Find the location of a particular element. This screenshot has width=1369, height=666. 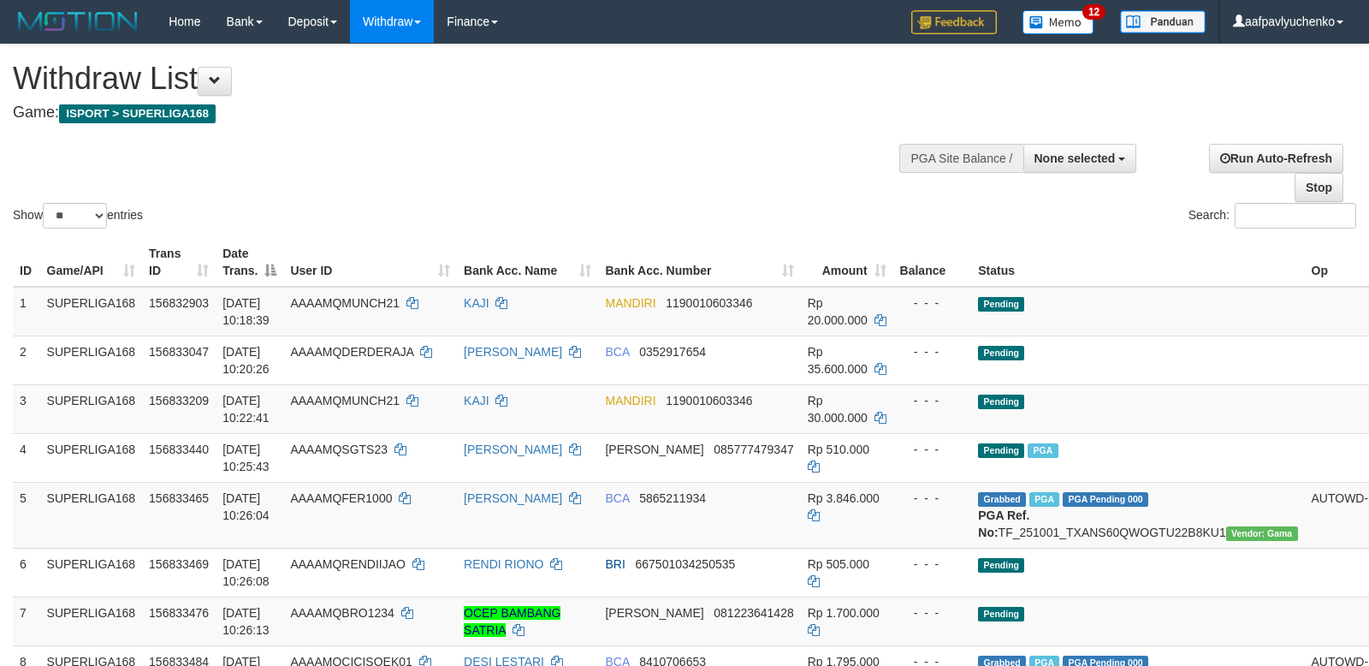

th: Bank Acc. Number: activate to sort column ascending is located at coordinates (699, 262).